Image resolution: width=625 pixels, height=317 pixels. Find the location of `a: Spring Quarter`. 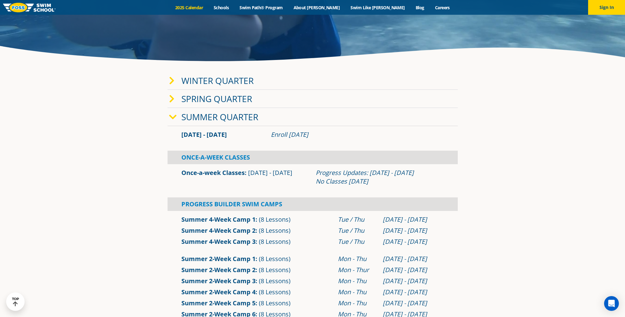

a: Spring Quarter is located at coordinates (217, 99).